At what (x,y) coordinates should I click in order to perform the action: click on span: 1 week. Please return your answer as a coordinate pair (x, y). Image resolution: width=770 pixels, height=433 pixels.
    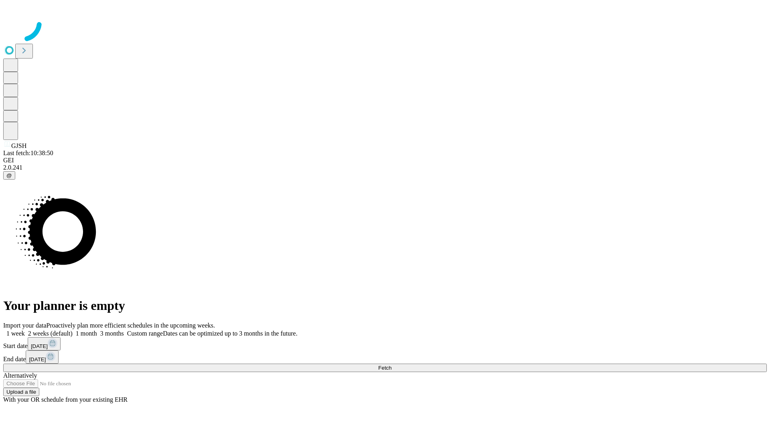
    Looking at the image, I should click on (16, 333).